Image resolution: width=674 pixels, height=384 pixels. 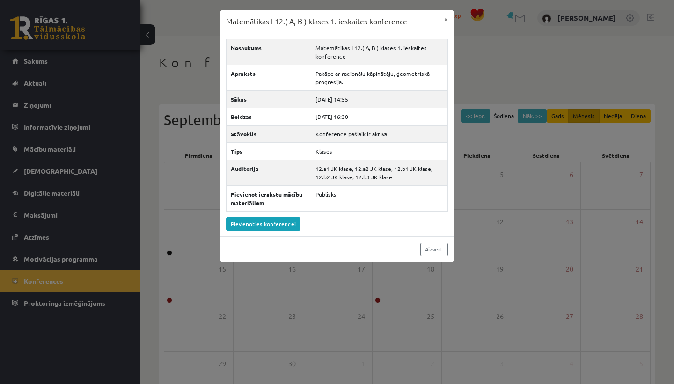 I want to click on a: Pievienoties konferencei, so click(x=263, y=224).